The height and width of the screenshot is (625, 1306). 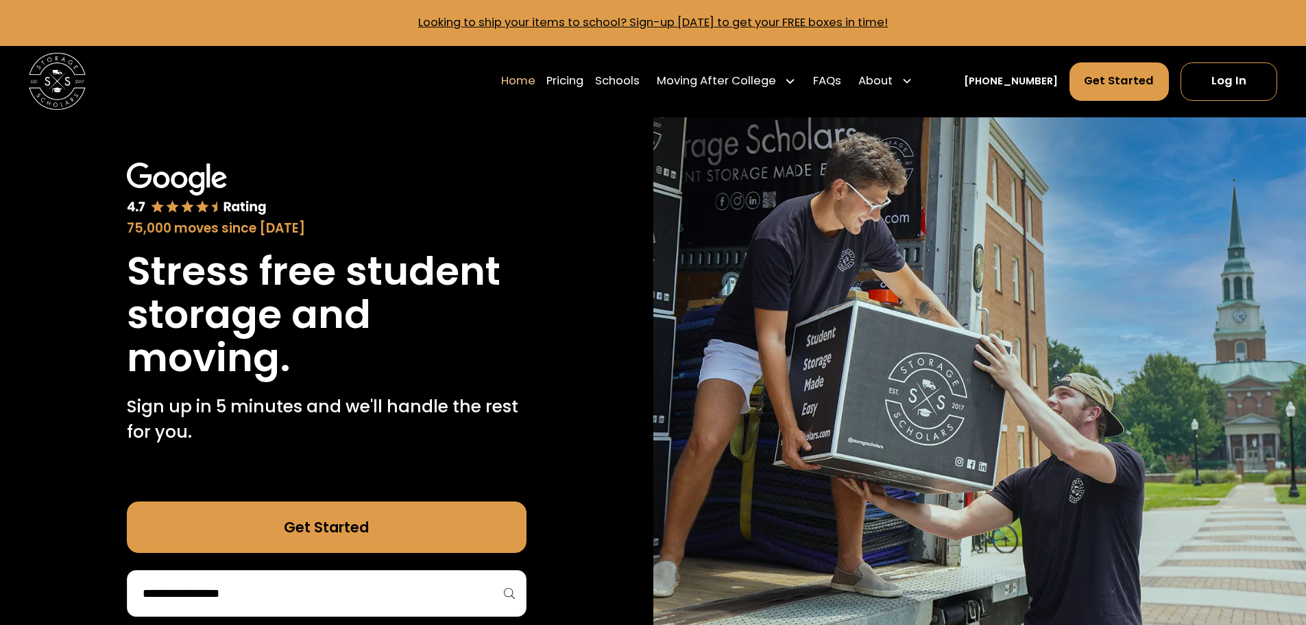 I want to click on a: Schools, so click(x=617, y=81).